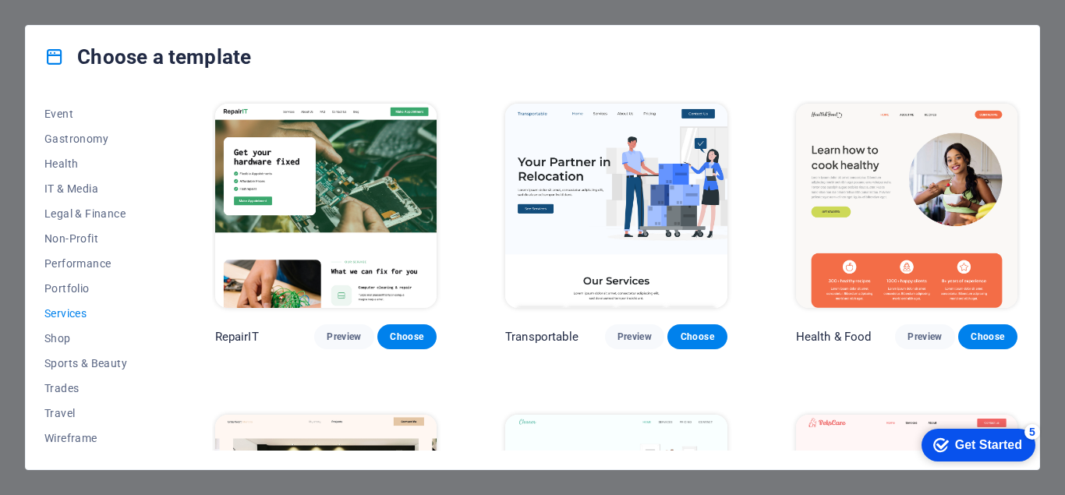  I want to click on span: Performance, so click(95, 264).